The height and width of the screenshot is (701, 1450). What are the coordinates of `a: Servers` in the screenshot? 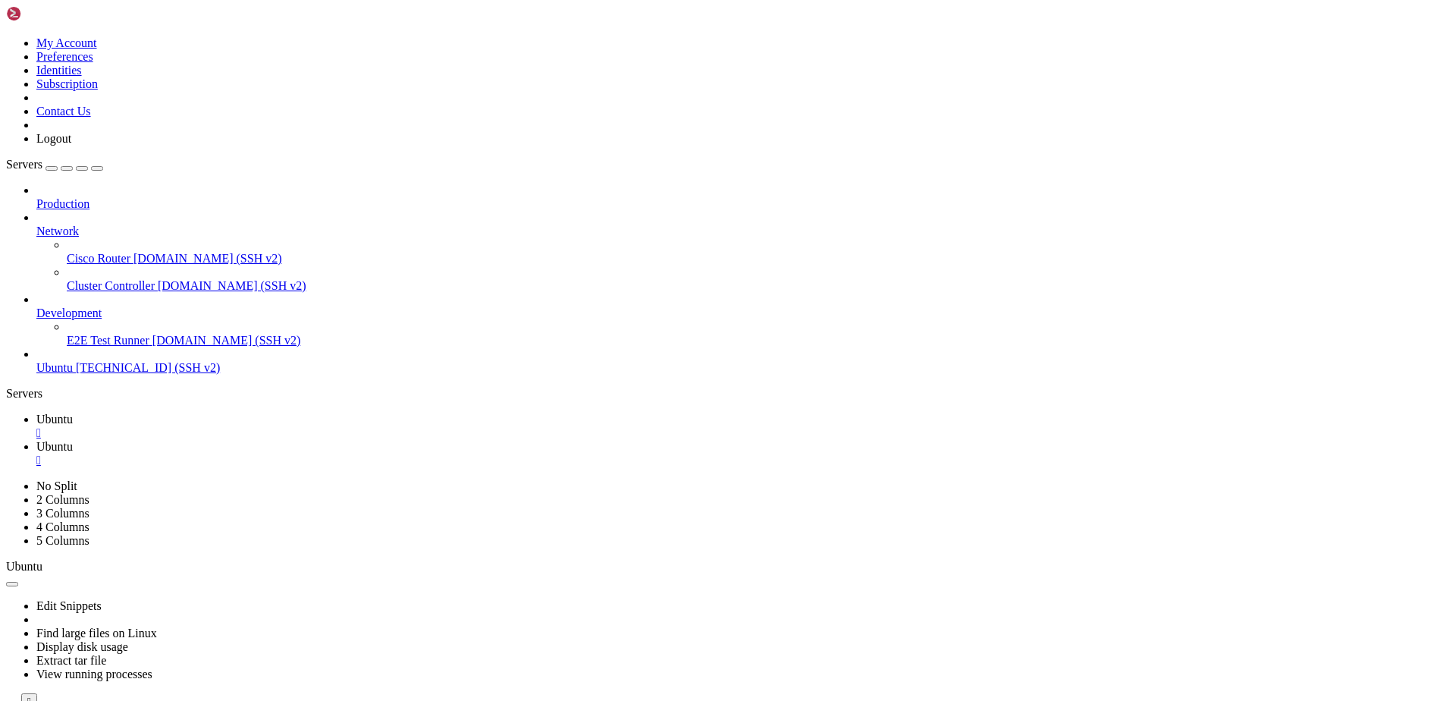 It's located at (55, 164).